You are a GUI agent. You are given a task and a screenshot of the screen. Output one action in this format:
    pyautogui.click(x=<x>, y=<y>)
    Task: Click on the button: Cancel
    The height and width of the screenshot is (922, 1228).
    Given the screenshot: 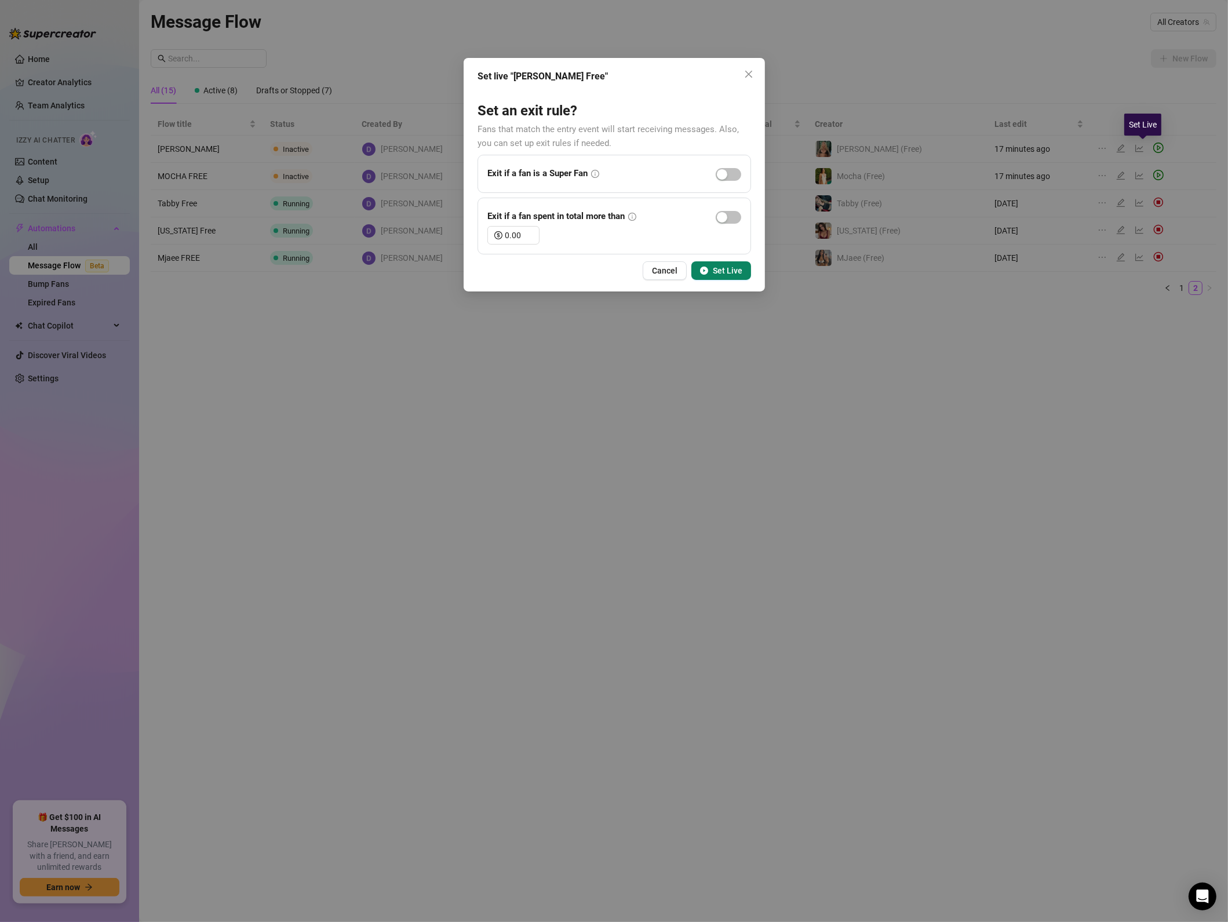 What is the action you would take?
    pyautogui.click(x=665, y=271)
    